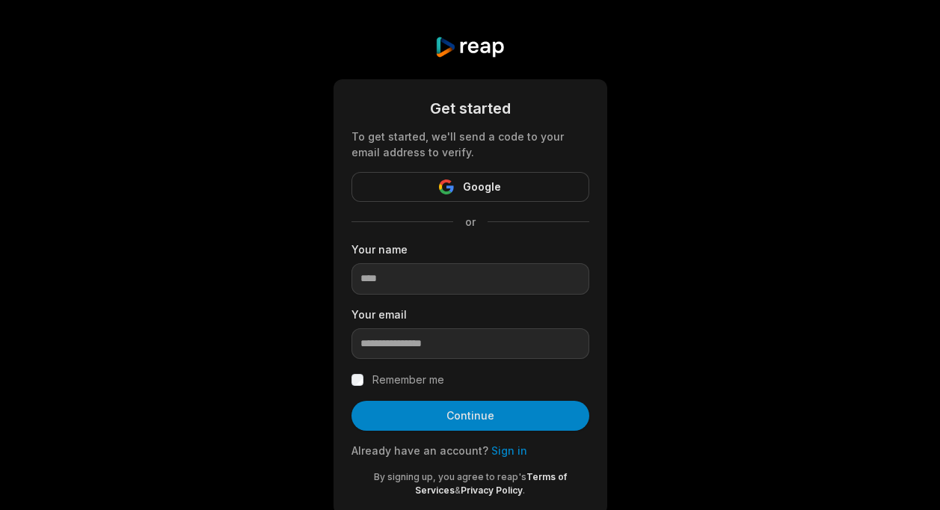  I want to click on button: Google, so click(470, 187).